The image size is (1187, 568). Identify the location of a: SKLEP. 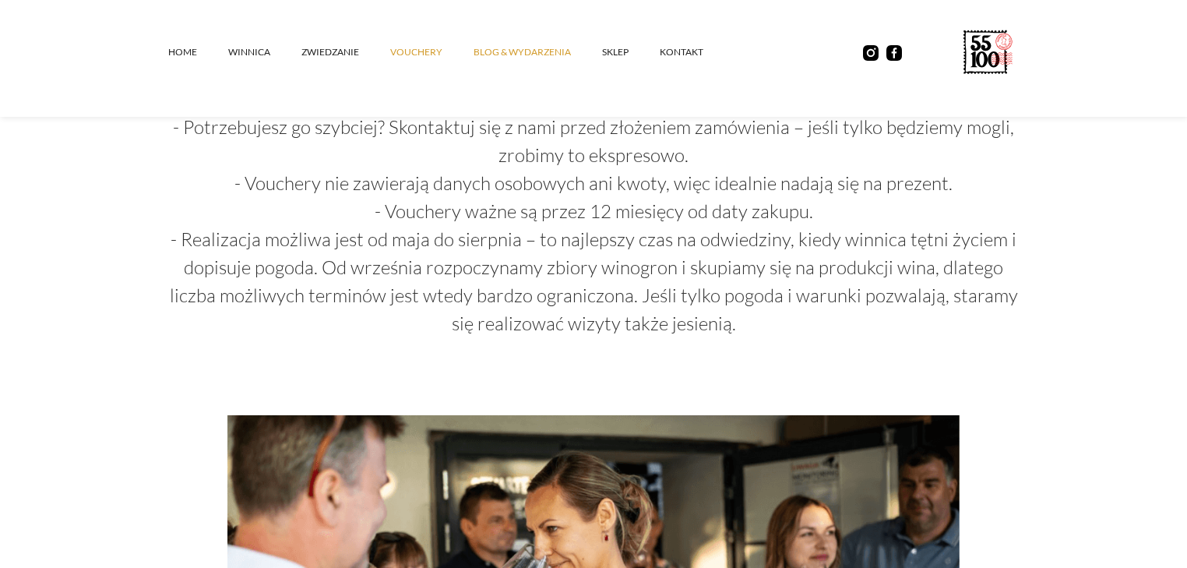
(631, 52).